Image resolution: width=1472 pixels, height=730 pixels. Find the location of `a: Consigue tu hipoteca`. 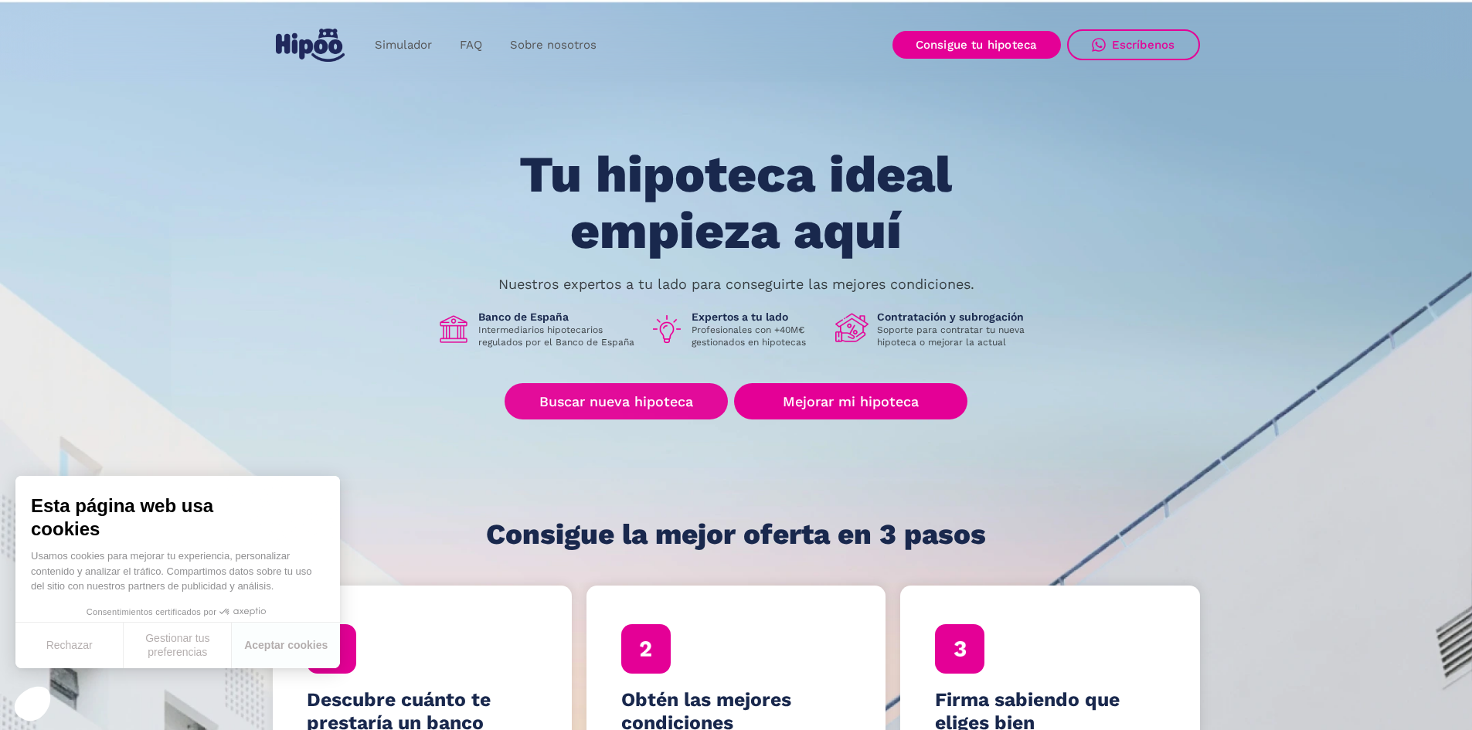

a: Consigue tu hipoteca is located at coordinates (977, 45).